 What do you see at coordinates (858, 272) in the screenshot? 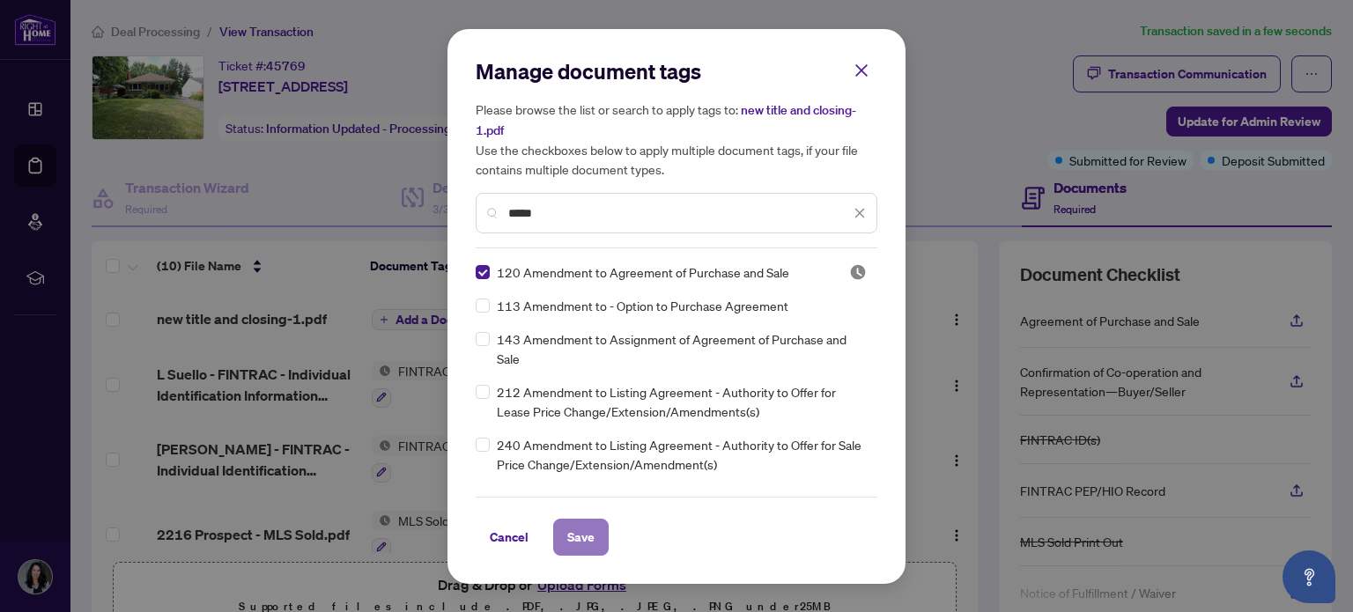
I see `span: Pending Review` at bounding box center [858, 272].